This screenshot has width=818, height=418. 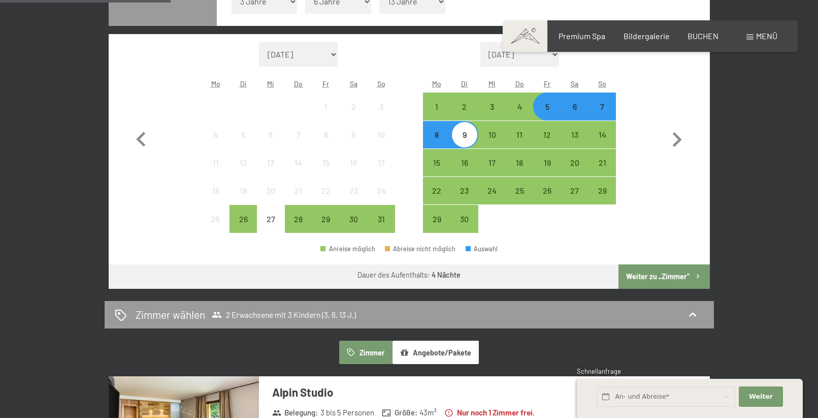 What do you see at coordinates (354, 228) in the screenshot?
I see `div: 30` at bounding box center [354, 228].